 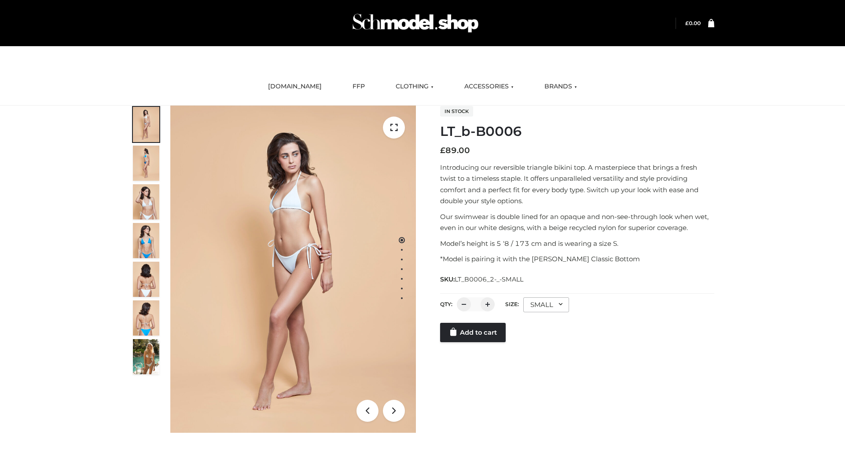 I want to click on p: Model’s height is 5 ‘8 / 173 cm and is wearing a size S., so click(x=577, y=244).